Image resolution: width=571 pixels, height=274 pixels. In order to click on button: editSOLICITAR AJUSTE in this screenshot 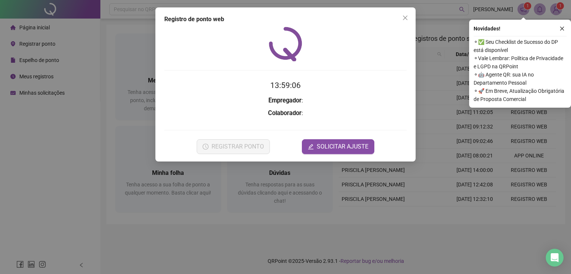, I will do `click(338, 147)`.